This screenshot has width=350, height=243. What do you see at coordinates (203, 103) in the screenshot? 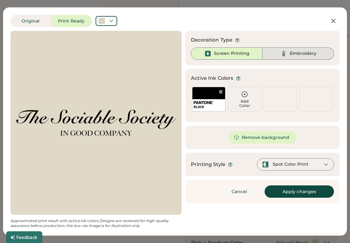
I see `img: 1024px-Pantone_logo.svg.png` at bounding box center [203, 103].